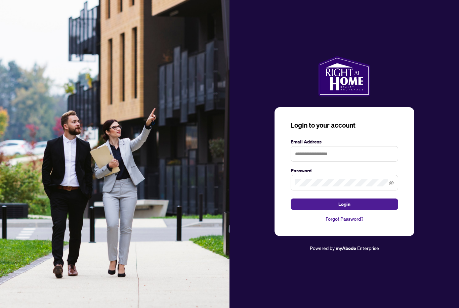 The width and height of the screenshot is (459, 308). I want to click on span: Enterprise, so click(368, 248).